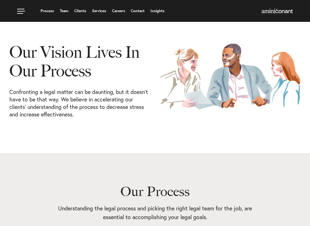 The width and height of the screenshot is (310, 226). I want to click on img: Our Process, so click(231, 77).